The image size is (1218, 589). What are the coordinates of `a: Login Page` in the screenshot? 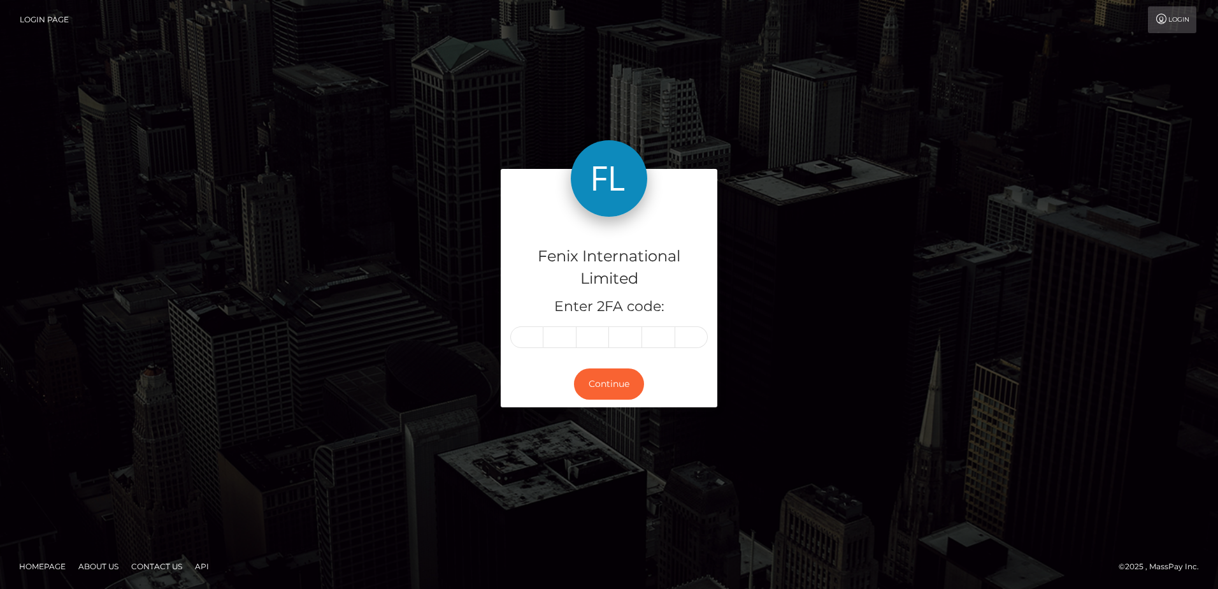 It's located at (44, 20).